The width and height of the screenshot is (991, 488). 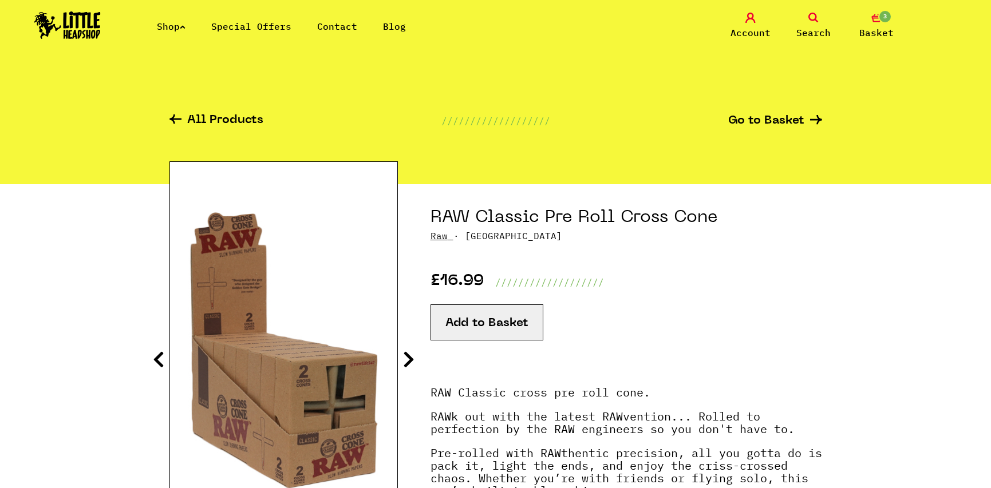 I want to click on p: RAW Classic cross pre roll cone., so click(x=626, y=398).